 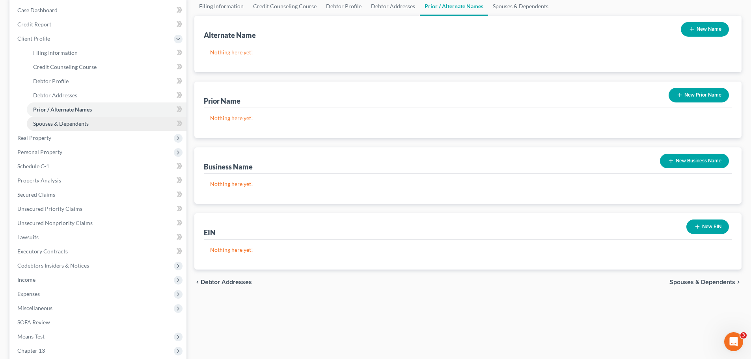 I want to click on span: Miscellaneous, so click(x=35, y=308).